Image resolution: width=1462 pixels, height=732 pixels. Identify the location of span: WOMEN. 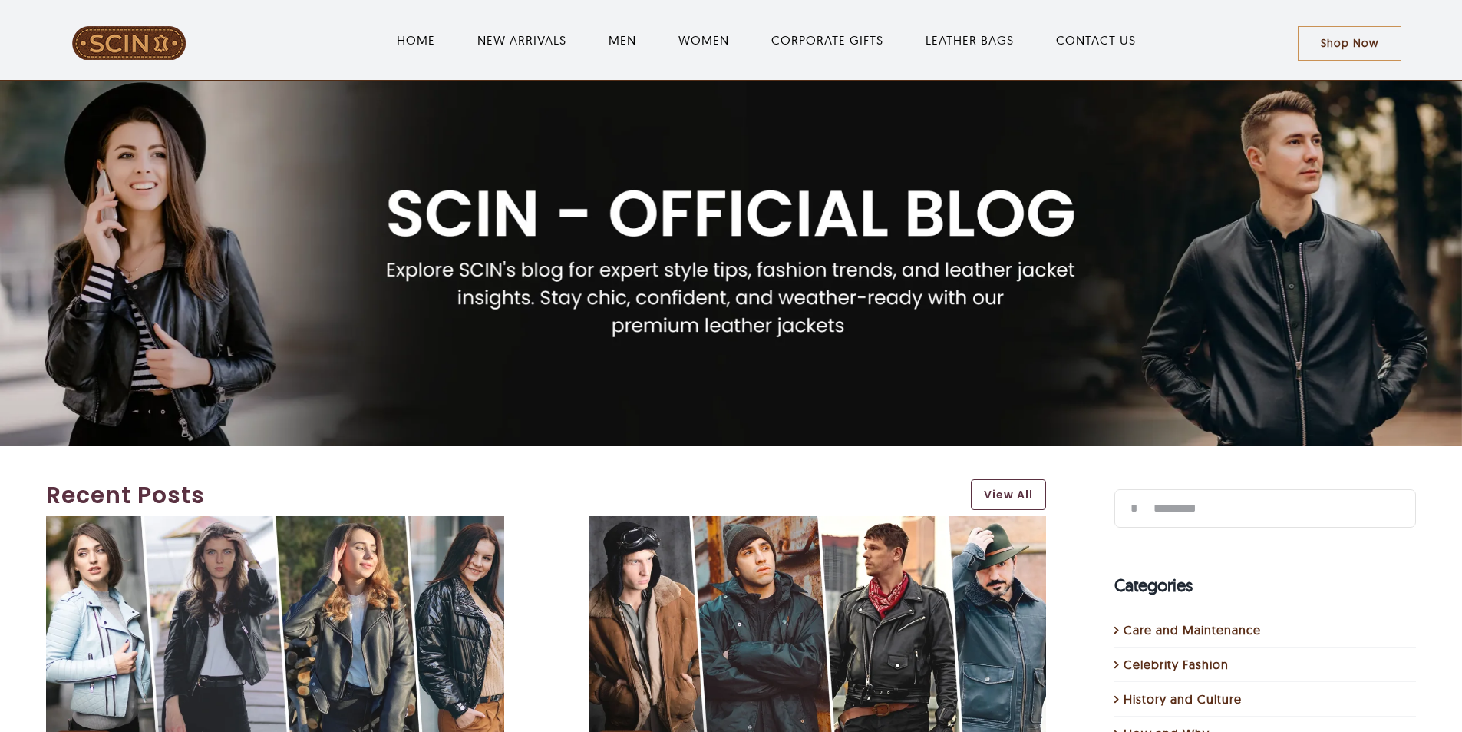
(704, 40).